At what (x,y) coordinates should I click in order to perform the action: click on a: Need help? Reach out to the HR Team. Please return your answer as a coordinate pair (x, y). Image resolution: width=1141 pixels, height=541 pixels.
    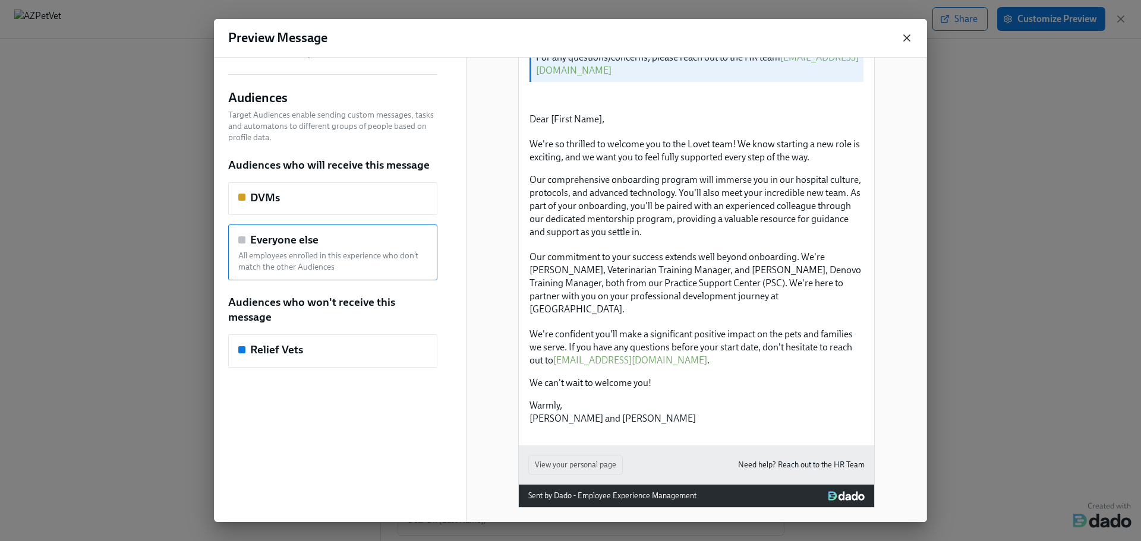
    Looking at the image, I should click on (801, 465).